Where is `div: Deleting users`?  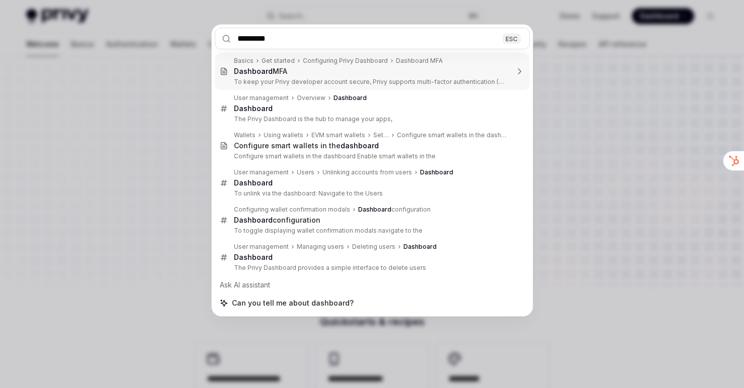
div: Deleting users is located at coordinates (374, 247).